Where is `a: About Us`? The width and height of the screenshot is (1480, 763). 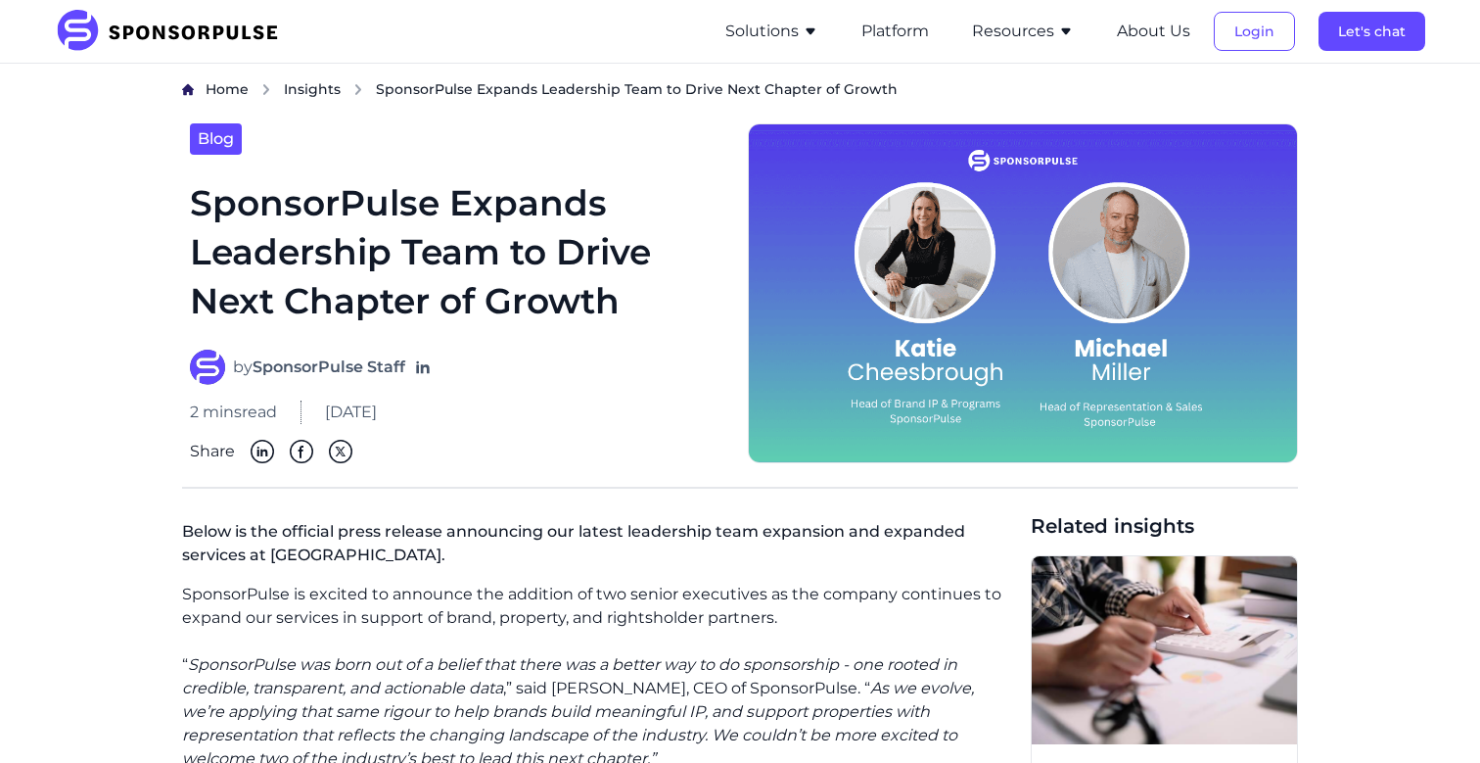
a: About Us is located at coordinates (1153, 31).